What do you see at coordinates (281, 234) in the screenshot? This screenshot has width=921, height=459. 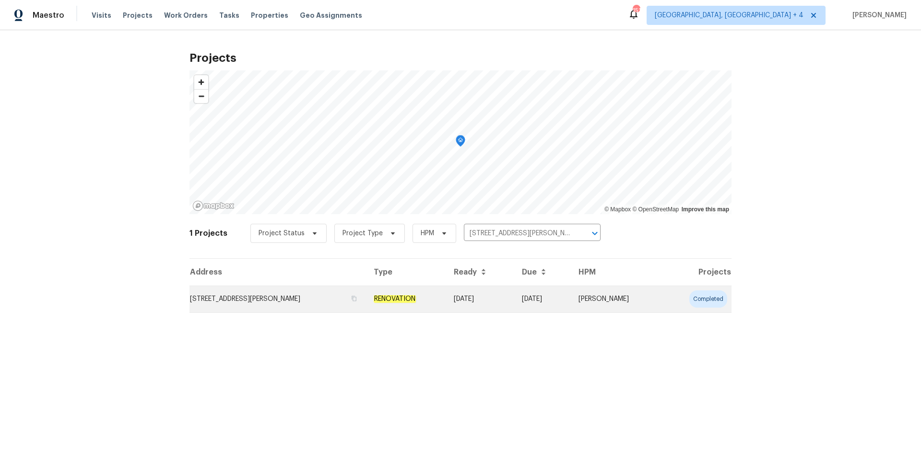 I see `span: Project Status` at bounding box center [281, 234].